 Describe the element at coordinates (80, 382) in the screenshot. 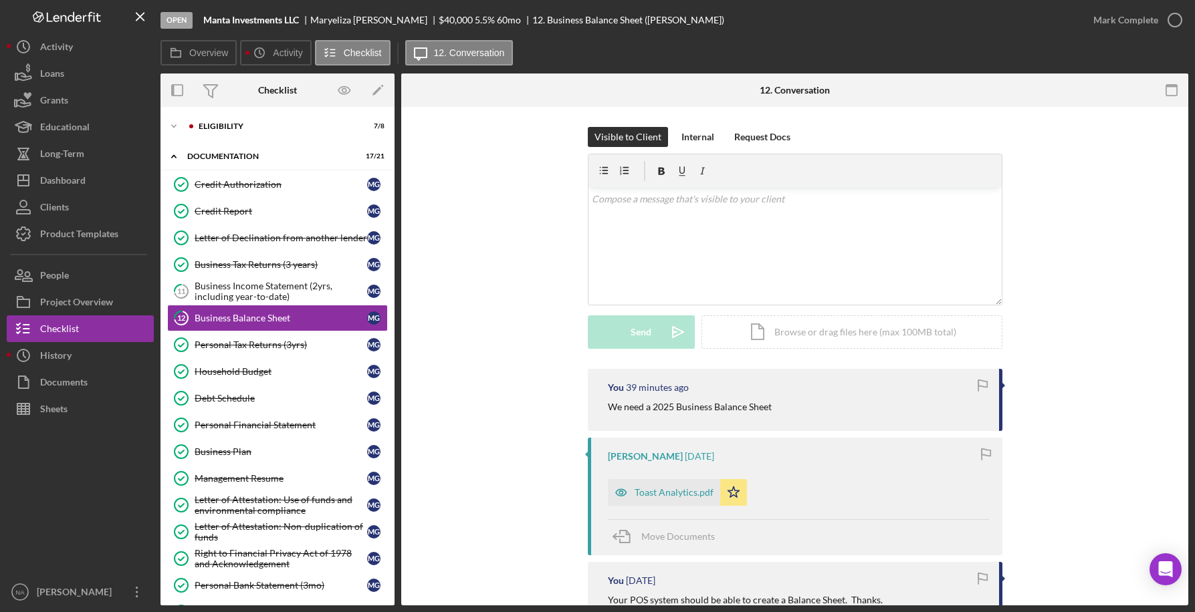

I see `button: Documents` at that location.